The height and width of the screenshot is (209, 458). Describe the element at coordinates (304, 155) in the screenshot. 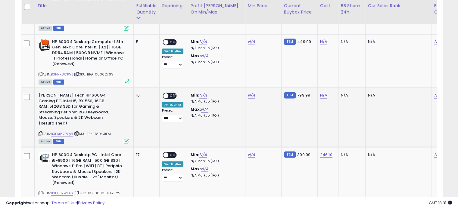

I see `span: 399.99` at that location.